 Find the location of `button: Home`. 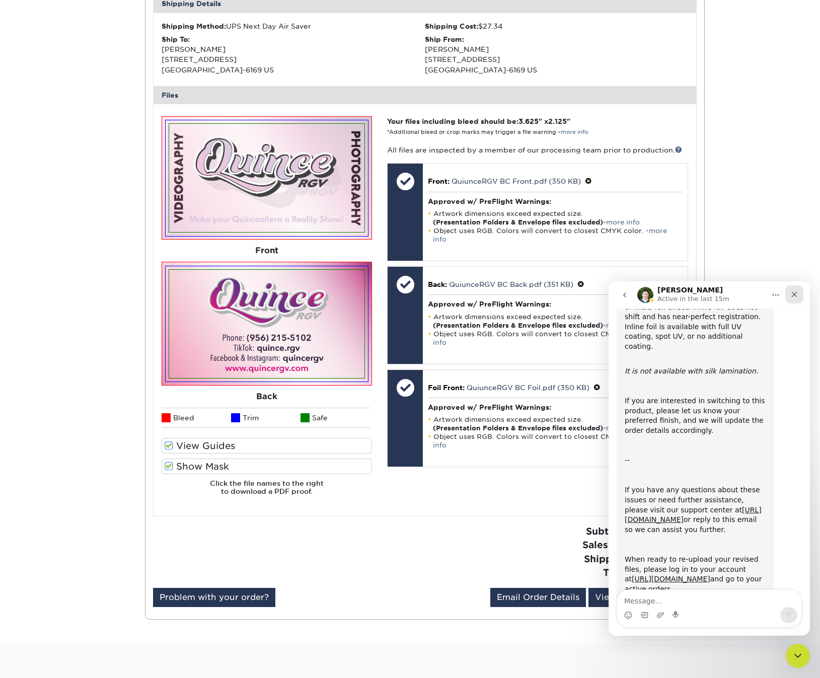

button: Home is located at coordinates (167, 14).